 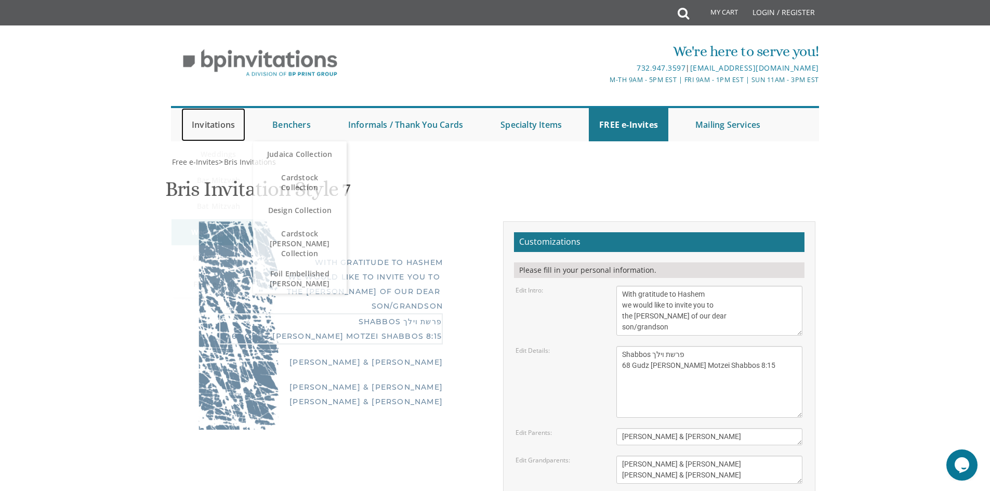 I want to click on a: 732.947.3597, so click(x=661, y=68).